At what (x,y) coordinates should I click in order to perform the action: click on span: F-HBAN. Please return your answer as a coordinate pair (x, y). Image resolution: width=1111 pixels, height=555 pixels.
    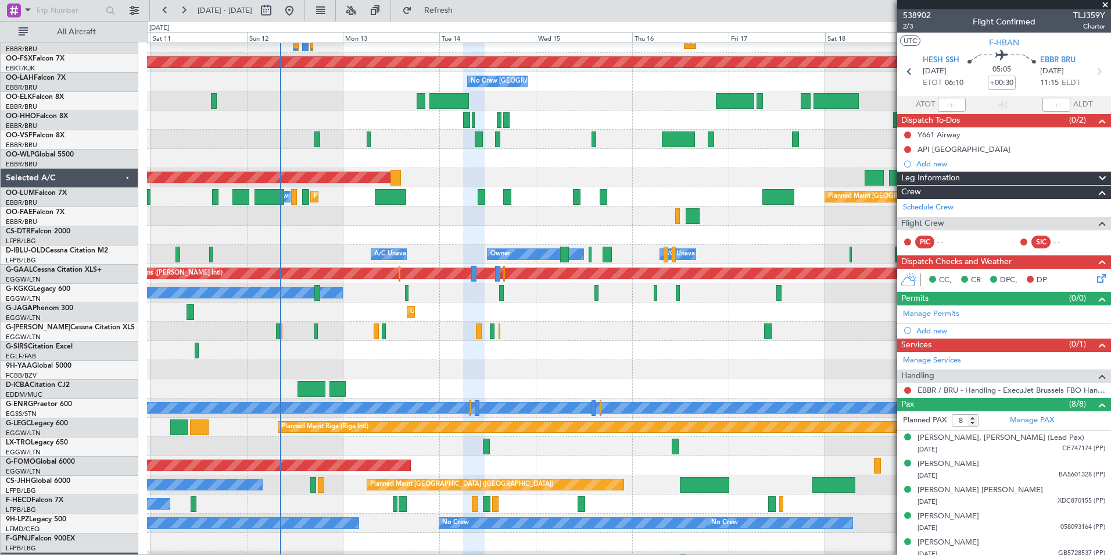
    Looking at the image, I should click on (1004, 42).